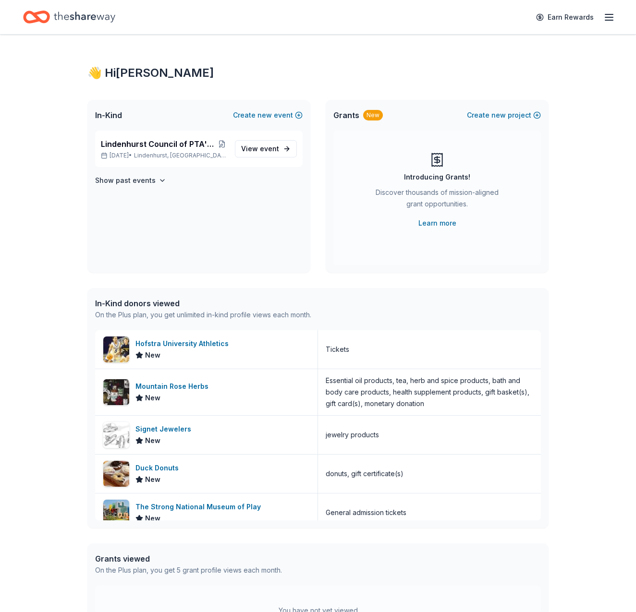 The image size is (636, 612). What do you see at coordinates (203, 303) in the screenshot?
I see `div: In-Kind donors viewed` at bounding box center [203, 303].